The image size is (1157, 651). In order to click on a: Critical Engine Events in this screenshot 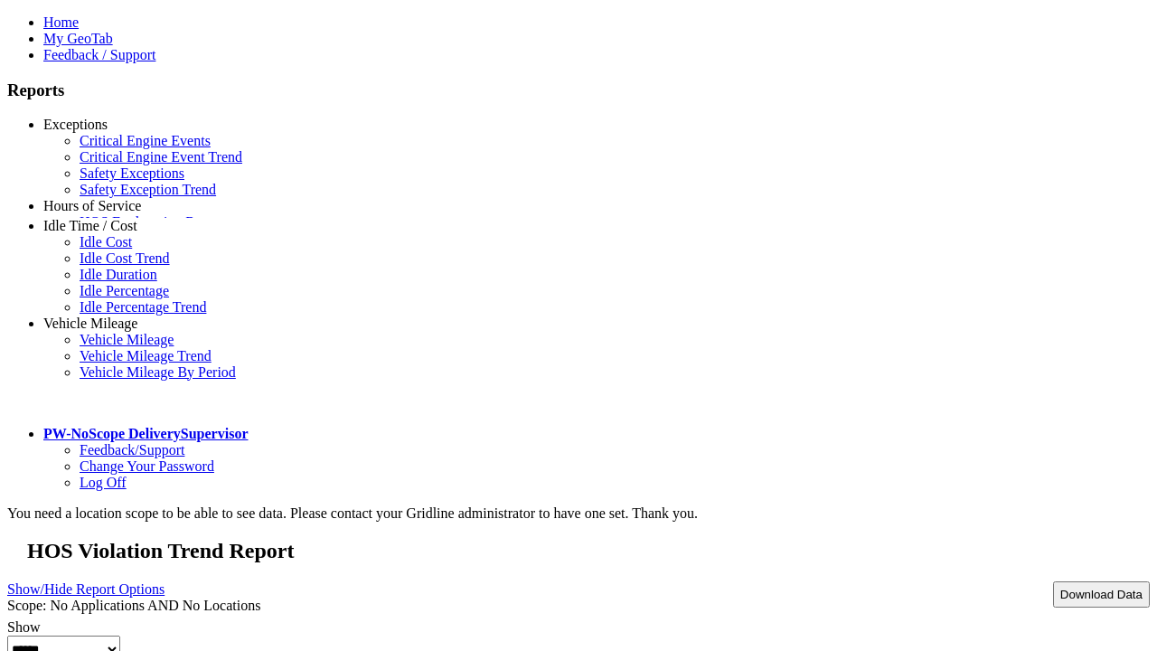, I will do `click(145, 140)`.